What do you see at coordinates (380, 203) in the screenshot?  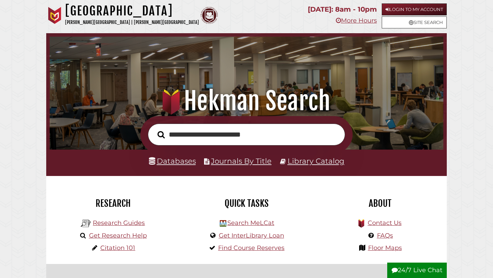 I see `h2: About` at bounding box center [380, 203].